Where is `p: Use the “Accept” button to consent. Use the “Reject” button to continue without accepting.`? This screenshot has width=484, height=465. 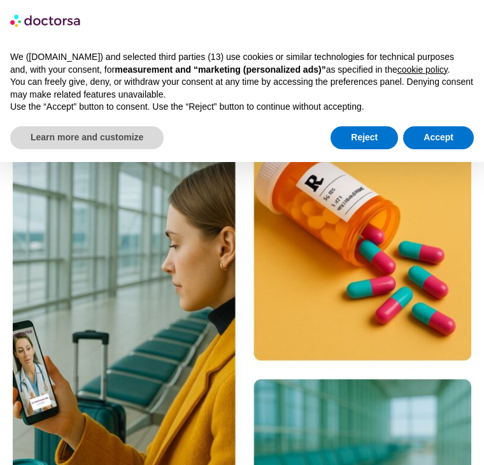
p: Use the “Accept” button to consent. Use the “Reject” button to continue without accepting. is located at coordinates (242, 107).